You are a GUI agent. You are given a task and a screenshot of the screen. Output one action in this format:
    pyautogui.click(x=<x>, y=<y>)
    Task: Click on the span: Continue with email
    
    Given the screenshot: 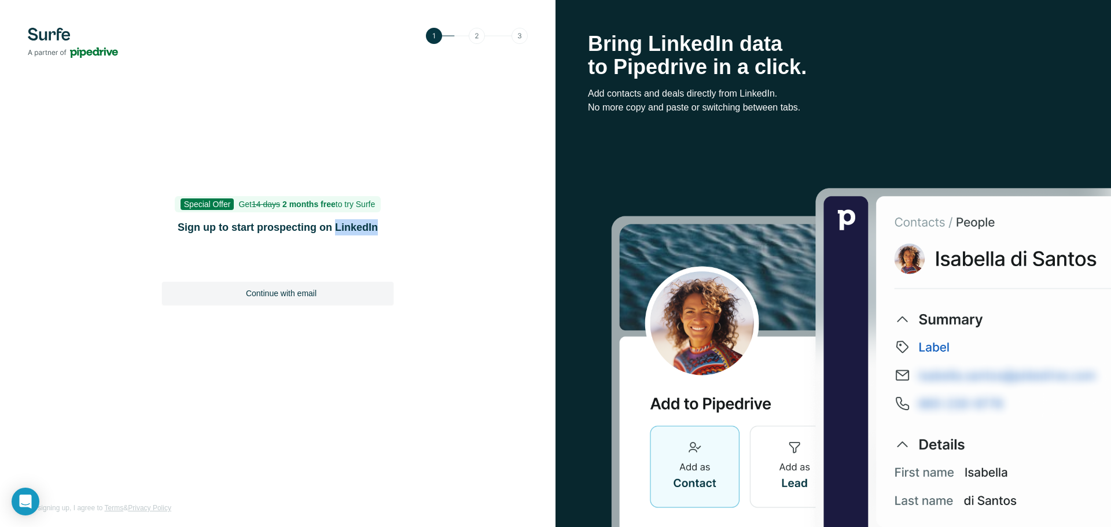 What is the action you would take?
    pyautogui.click(x=281, y=293)
    